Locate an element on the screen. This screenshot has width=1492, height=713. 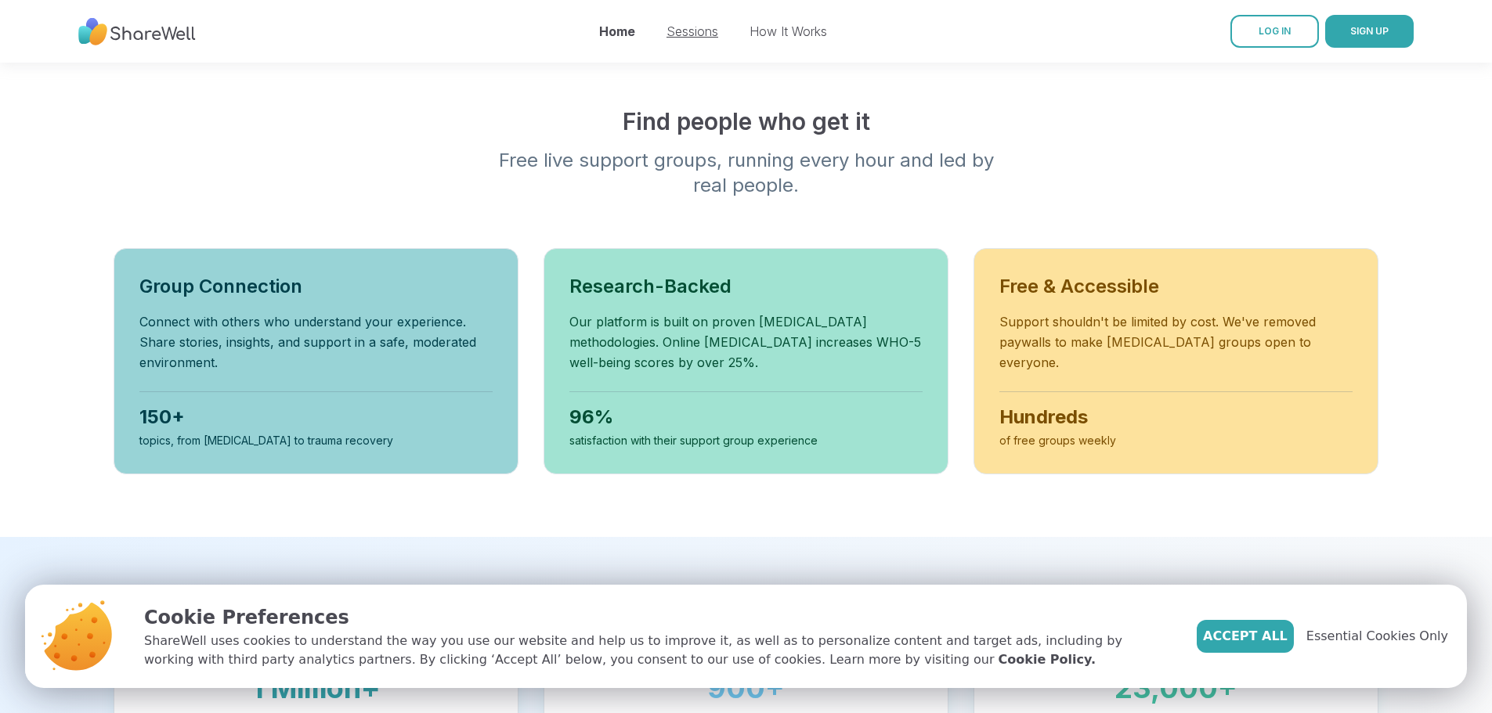
p: Connect with others who understand your experience. Share stories, insights, and support in a saf... is located at coordinates (316, 342).